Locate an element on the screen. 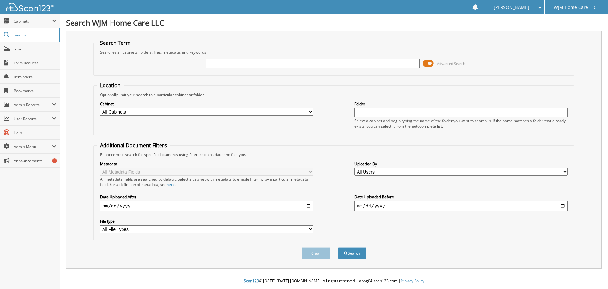 The width and height of the screenshot is (608, 289). span: Reminders is located at coordinates (35, 77).